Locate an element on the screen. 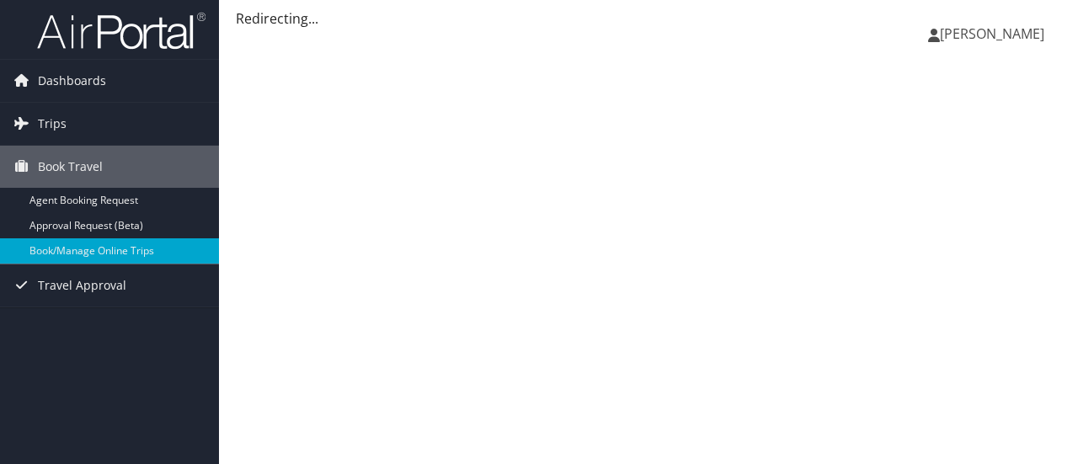  img: airportal-logo.png is located at coordinates (121, 30).